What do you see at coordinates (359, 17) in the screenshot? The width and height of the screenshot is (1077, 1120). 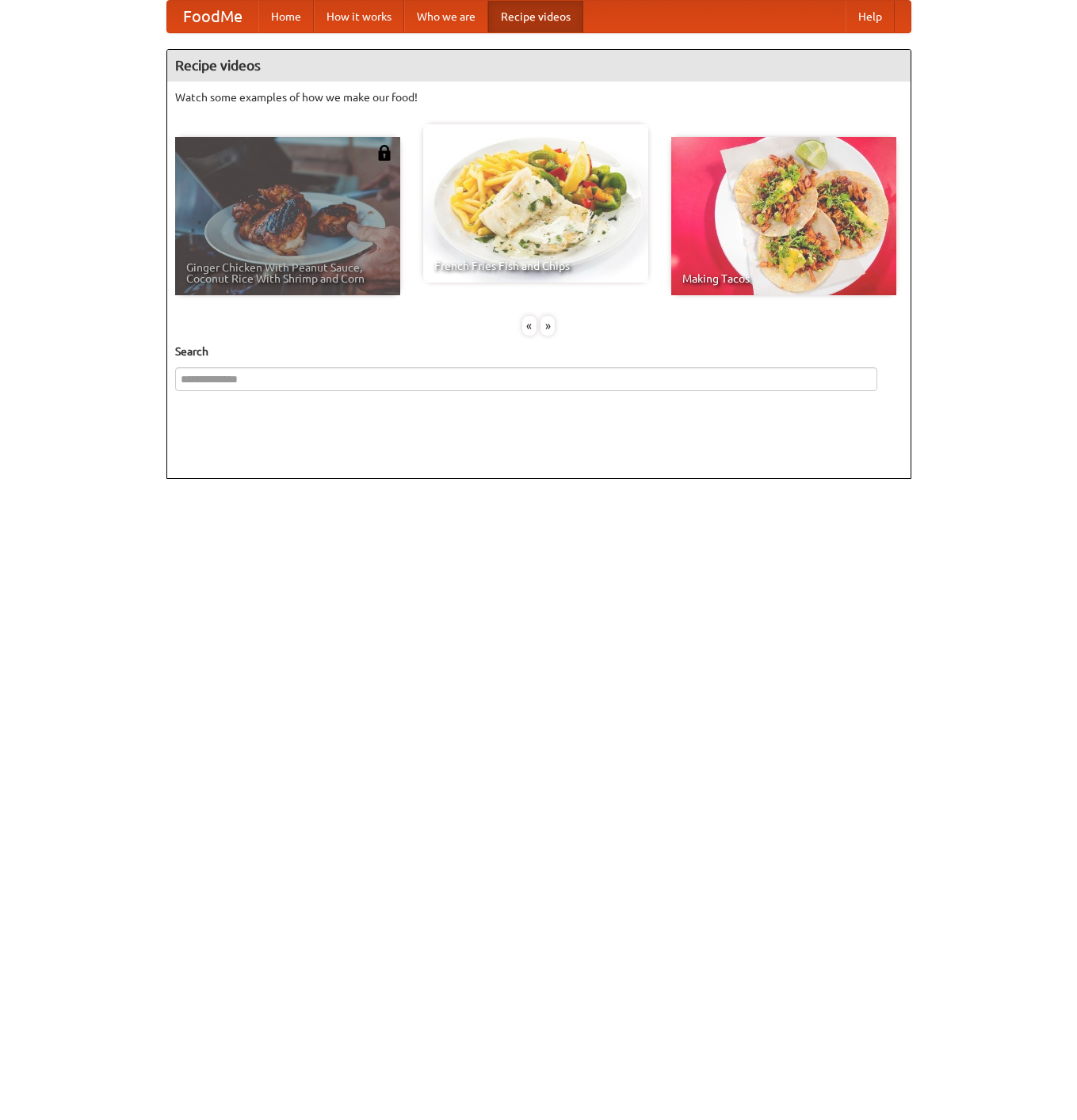 I see `a: How it works` at bounding box center [359, 17].